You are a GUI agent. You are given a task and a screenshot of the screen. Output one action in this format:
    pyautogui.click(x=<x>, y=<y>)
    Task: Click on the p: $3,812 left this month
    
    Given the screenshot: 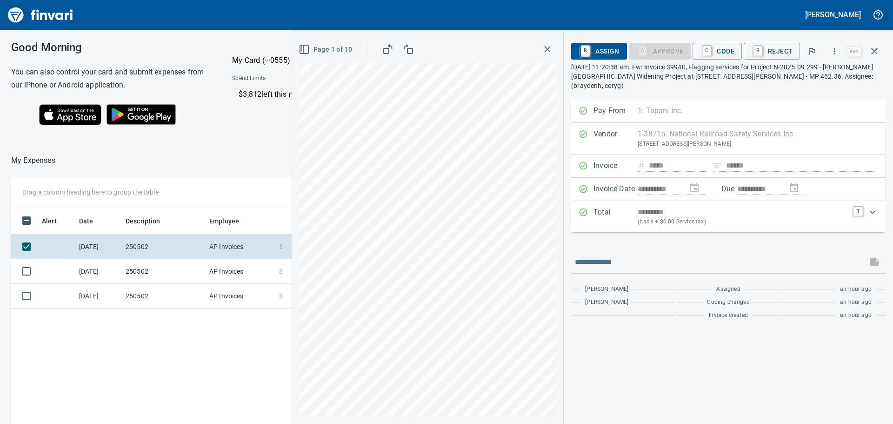 What is the action you would take?
    pyautogui.click(x=333, y=94)
    